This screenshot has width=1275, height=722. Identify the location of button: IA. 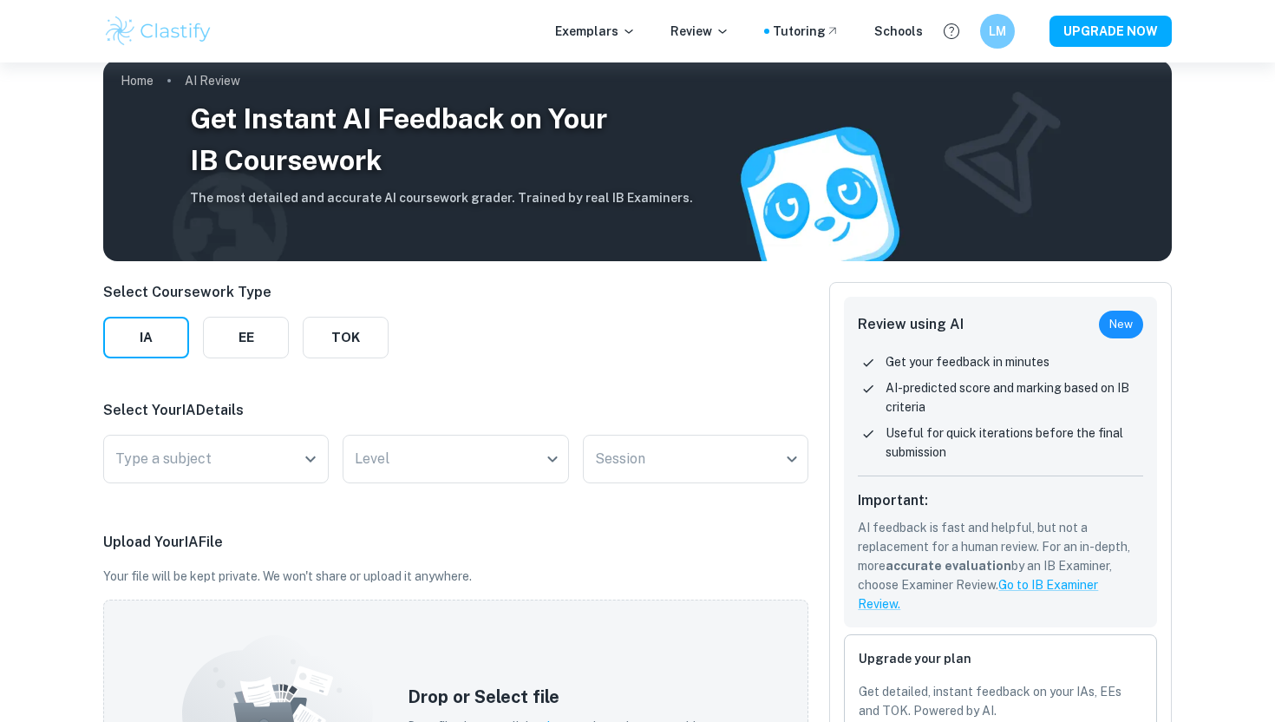
(146, 337).